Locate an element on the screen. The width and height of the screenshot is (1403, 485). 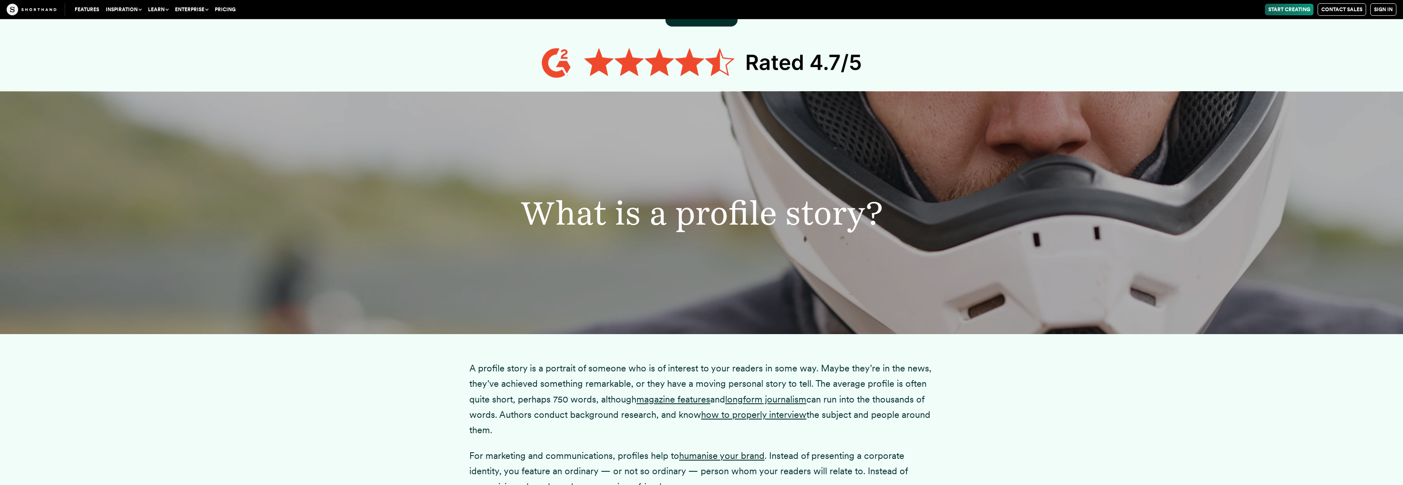
button: Inspiration is located at coordinates (124, 10).